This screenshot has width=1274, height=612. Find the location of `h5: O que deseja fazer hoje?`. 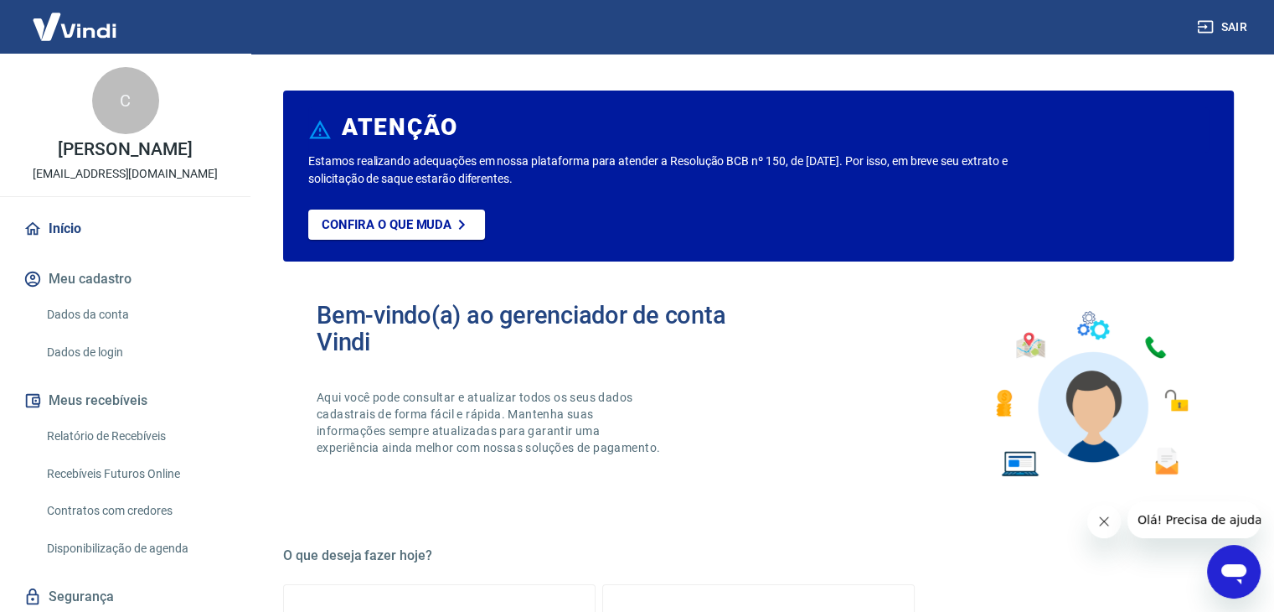

h5: O que deseja fazer hoje? is located at coordinates (758, 556).